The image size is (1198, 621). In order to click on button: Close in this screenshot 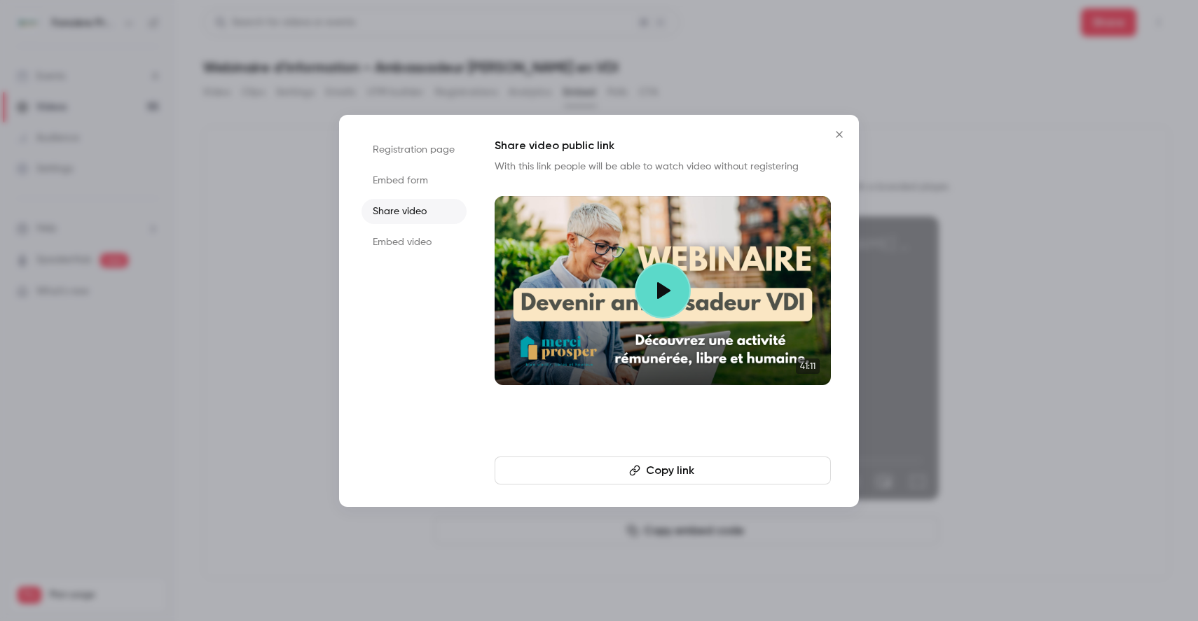, I will do `click(839, 134)`.